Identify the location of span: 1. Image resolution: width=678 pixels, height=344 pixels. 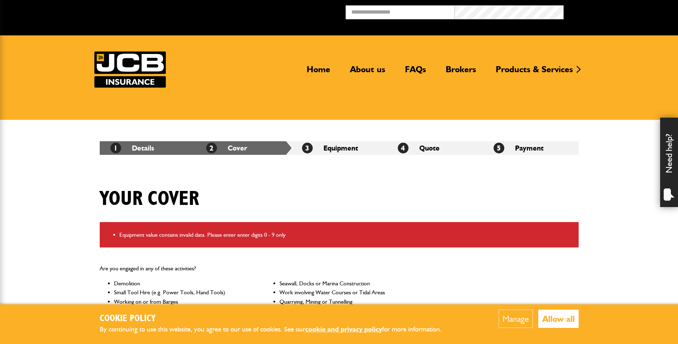
(116, 148).